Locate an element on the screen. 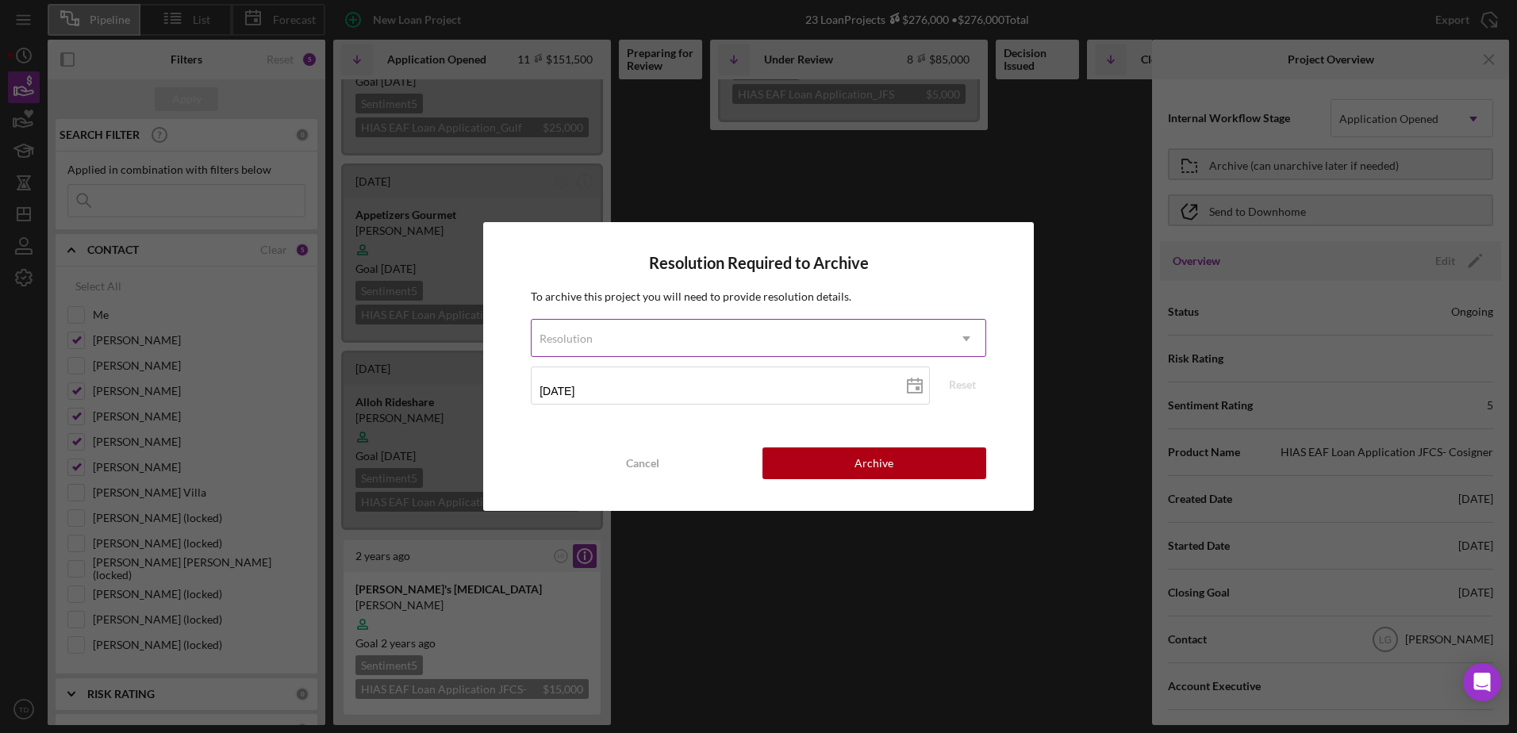  h4: Resolution Required to Archive is located at coordinates (758, 263).